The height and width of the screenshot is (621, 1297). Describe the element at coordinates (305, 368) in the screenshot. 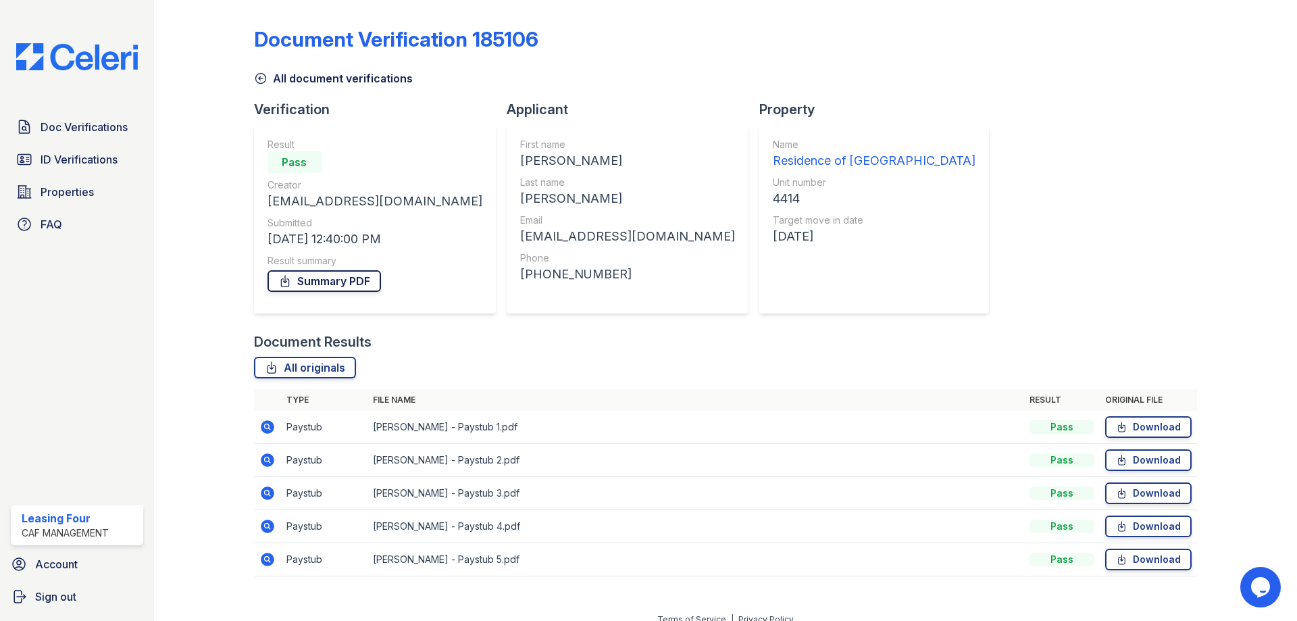

I see `a: All originals` at that location.